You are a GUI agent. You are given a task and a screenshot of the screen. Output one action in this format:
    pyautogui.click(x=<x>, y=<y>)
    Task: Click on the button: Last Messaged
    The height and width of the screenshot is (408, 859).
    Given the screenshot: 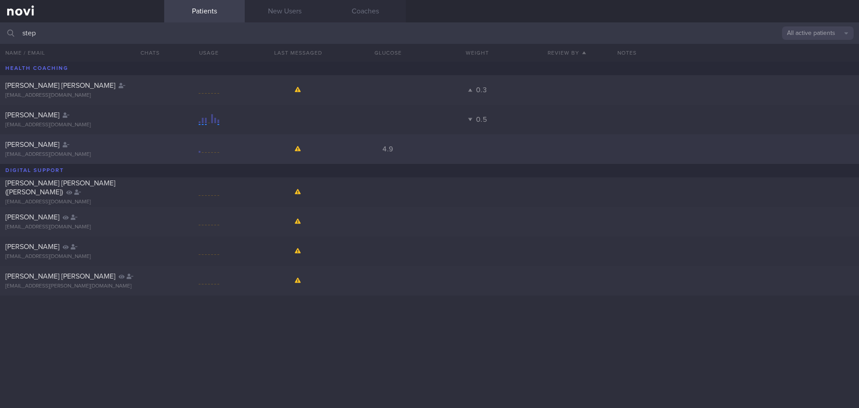 What is the action you would take?
    pyautogui.click(x=298, y=53)
    